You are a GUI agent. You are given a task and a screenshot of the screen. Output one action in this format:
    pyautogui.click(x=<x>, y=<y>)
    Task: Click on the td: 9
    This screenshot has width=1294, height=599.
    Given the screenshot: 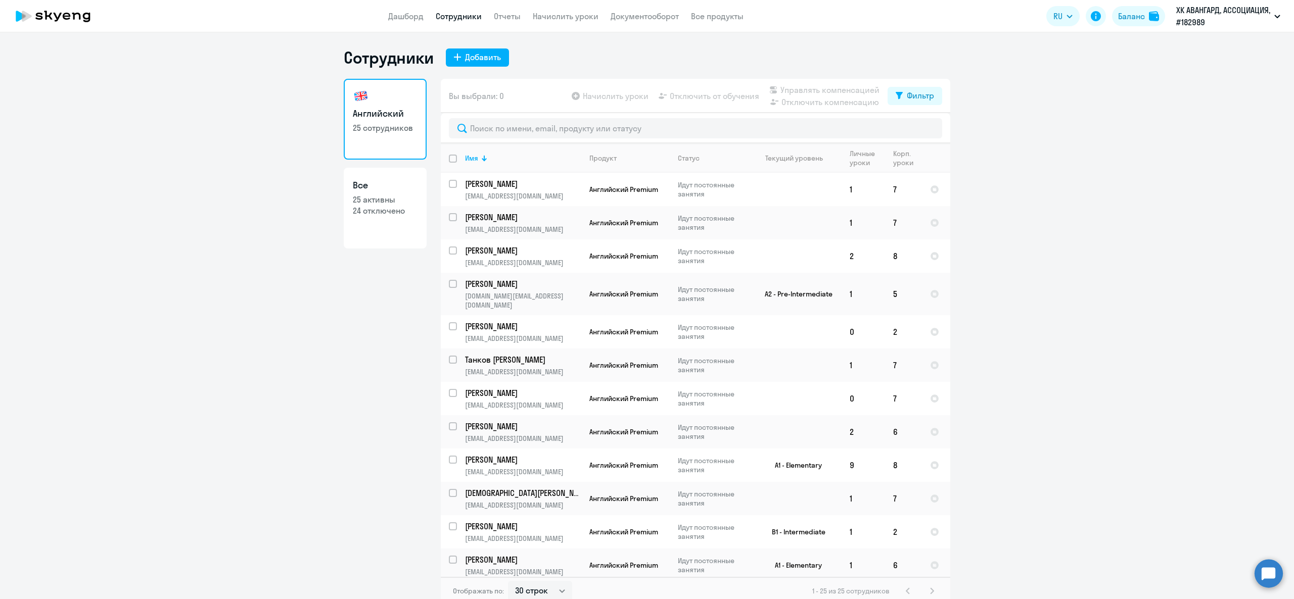 What is the action you would take?
    pyautogui.click(x=863, y=466)
    